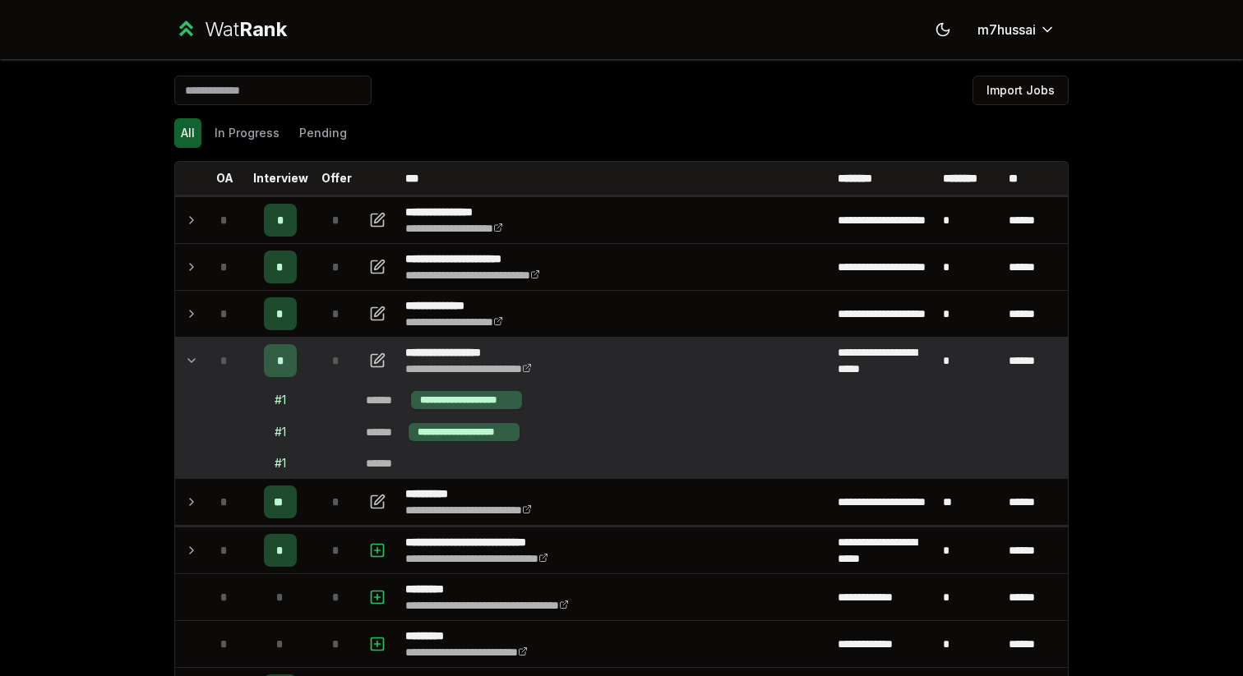 Image resolution: width=1243 pixels, height=676 pixels. Describe the element at coordinates (280, 178) in the screenshot. I see `p: Interview` at that location.